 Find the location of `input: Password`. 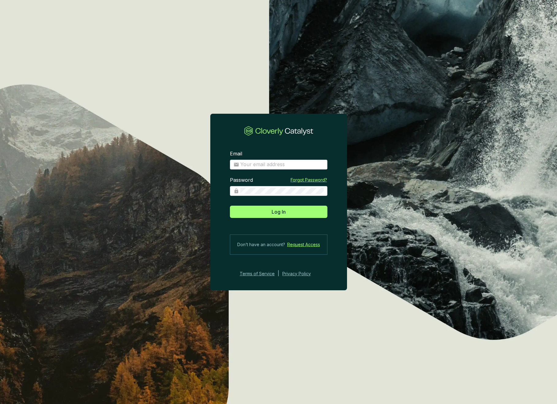

input: Password is located at coordinates (282, 191).